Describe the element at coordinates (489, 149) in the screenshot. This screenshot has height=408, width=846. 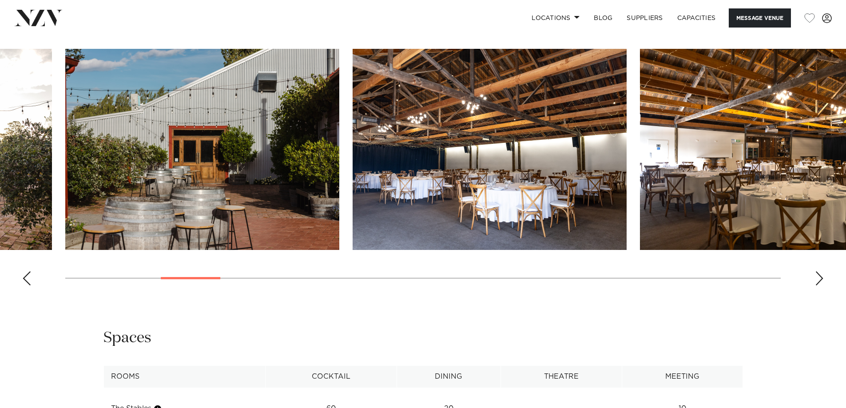
I see `swiper-slide: 6 / 30` at that location.